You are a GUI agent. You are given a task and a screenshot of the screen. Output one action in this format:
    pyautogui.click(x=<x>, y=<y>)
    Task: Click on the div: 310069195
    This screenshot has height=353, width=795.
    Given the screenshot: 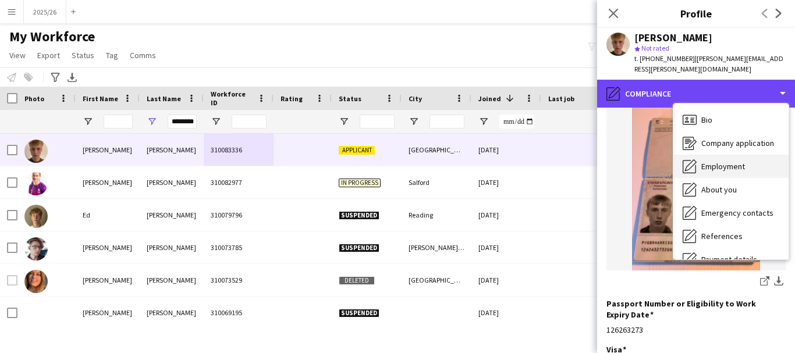 What is the action you would take?
    pyautogui.click(x=239, y=313)
    